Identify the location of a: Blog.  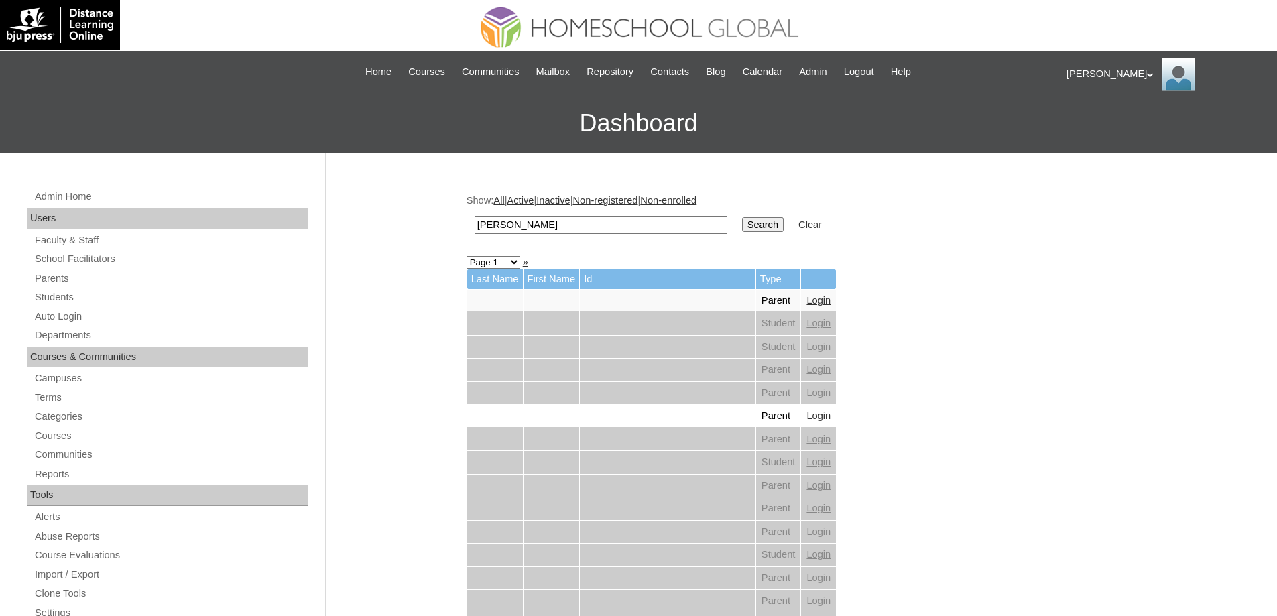
(715, 72).